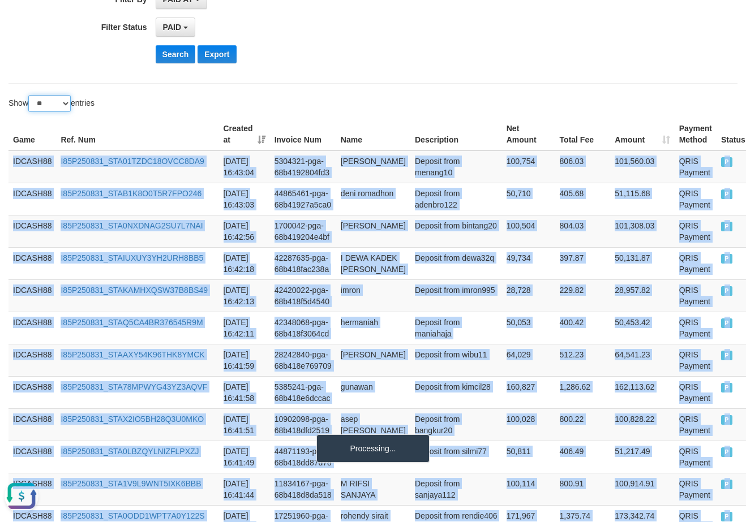  What do you see at coordinates (303, 457) in the screenshot?
I see `td: 44871193-pga-68b418dd87d78` at bounding box center [303, 457].